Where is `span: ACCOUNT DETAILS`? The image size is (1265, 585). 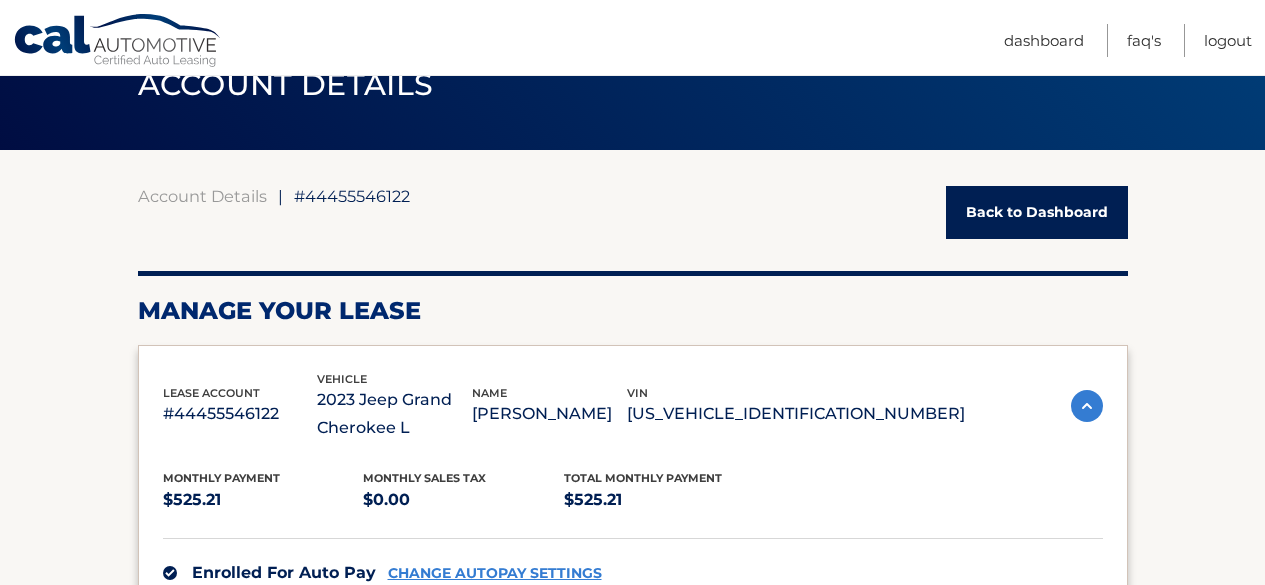 span: ACCOUNT DETAILS is located at coordinates (286, 84).